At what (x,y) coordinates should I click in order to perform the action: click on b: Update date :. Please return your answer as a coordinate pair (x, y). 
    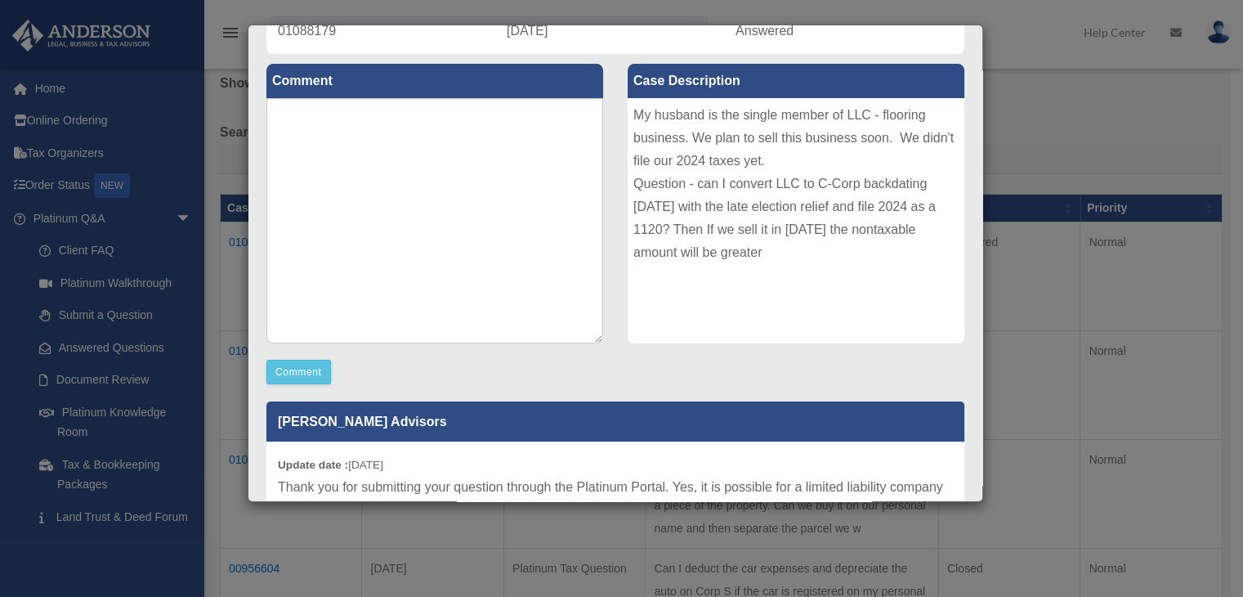
    Looking at the image, I should click on (313, 464).